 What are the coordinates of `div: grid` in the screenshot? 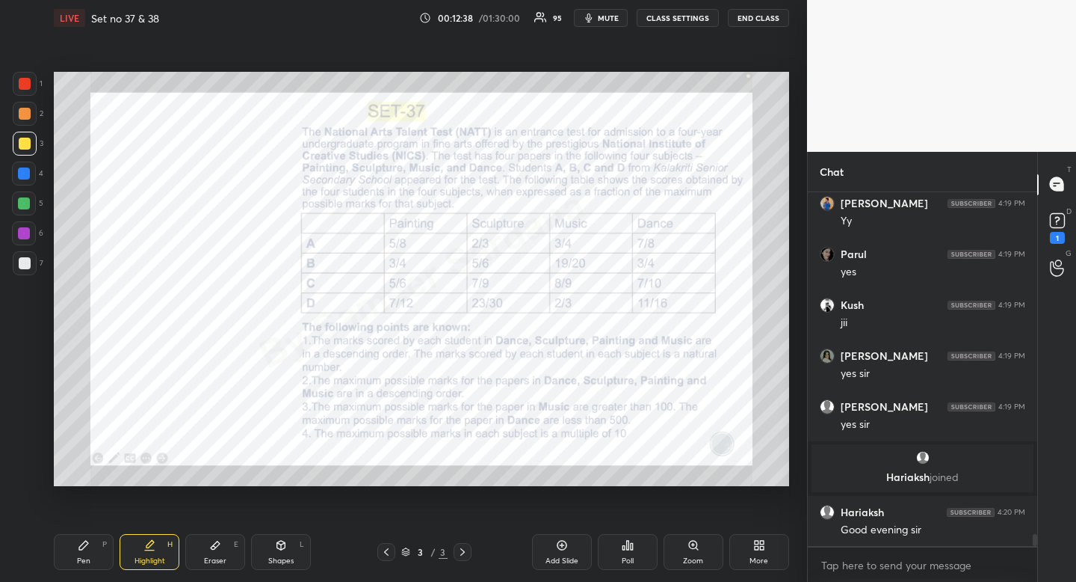 It's located at (922, 369).